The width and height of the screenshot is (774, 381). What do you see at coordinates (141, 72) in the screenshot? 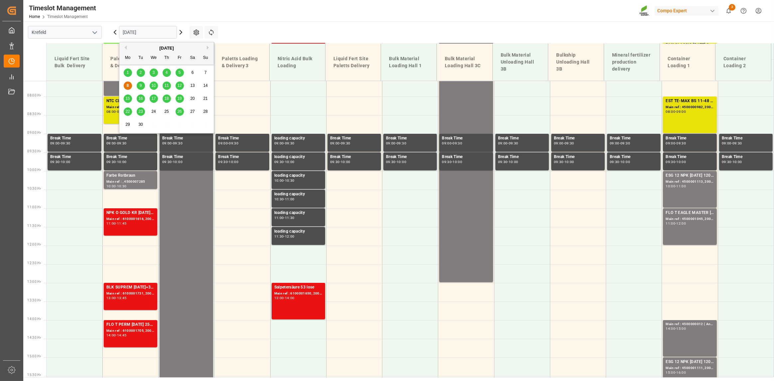
I see `span: 2` at bounding box center [141, 72].